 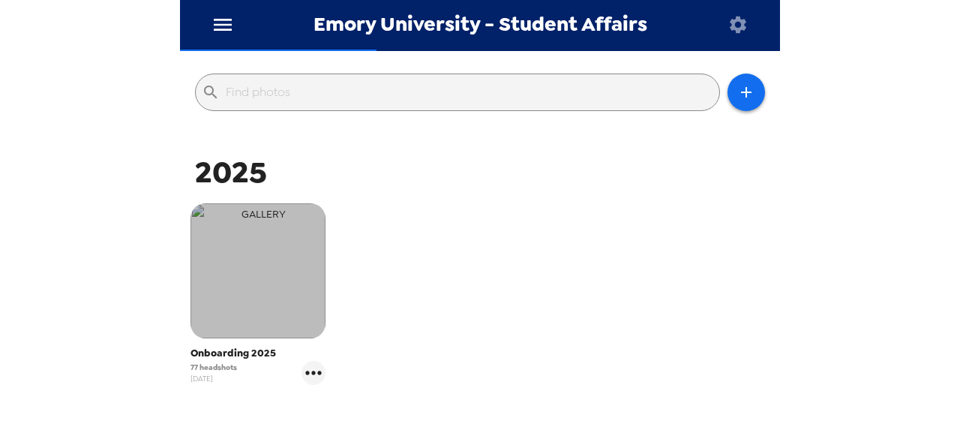 What do you see at coordinates (469, 92) in the screenshot?
I see `input: Find photos` at bounding box center [469, 92].